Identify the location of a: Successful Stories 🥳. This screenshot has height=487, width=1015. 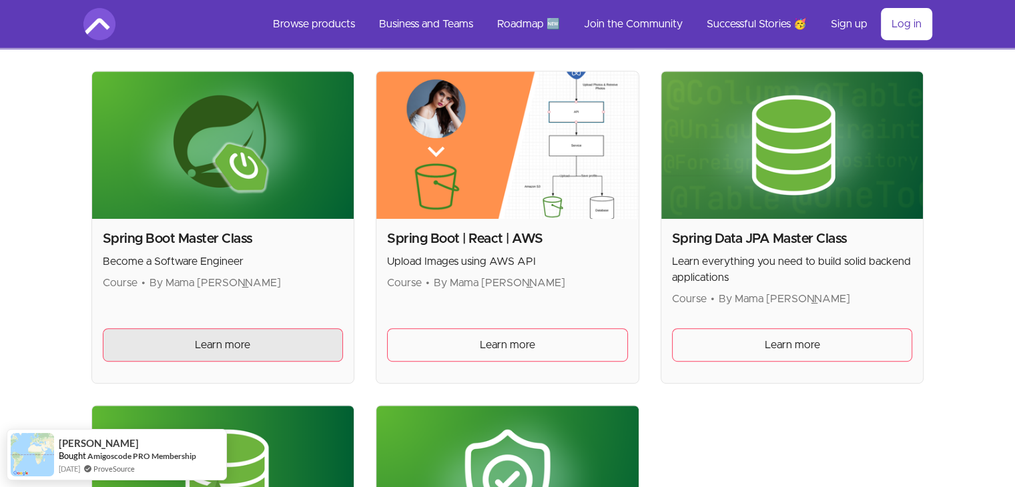
(756, 24).